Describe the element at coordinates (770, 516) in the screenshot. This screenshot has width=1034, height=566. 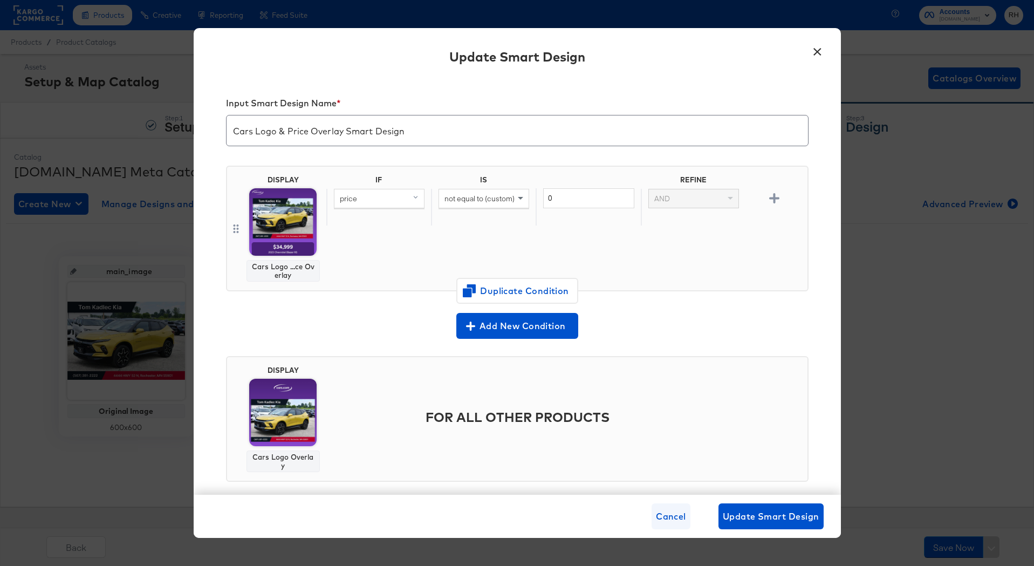
I see `button: Update Smart Design` at that location.